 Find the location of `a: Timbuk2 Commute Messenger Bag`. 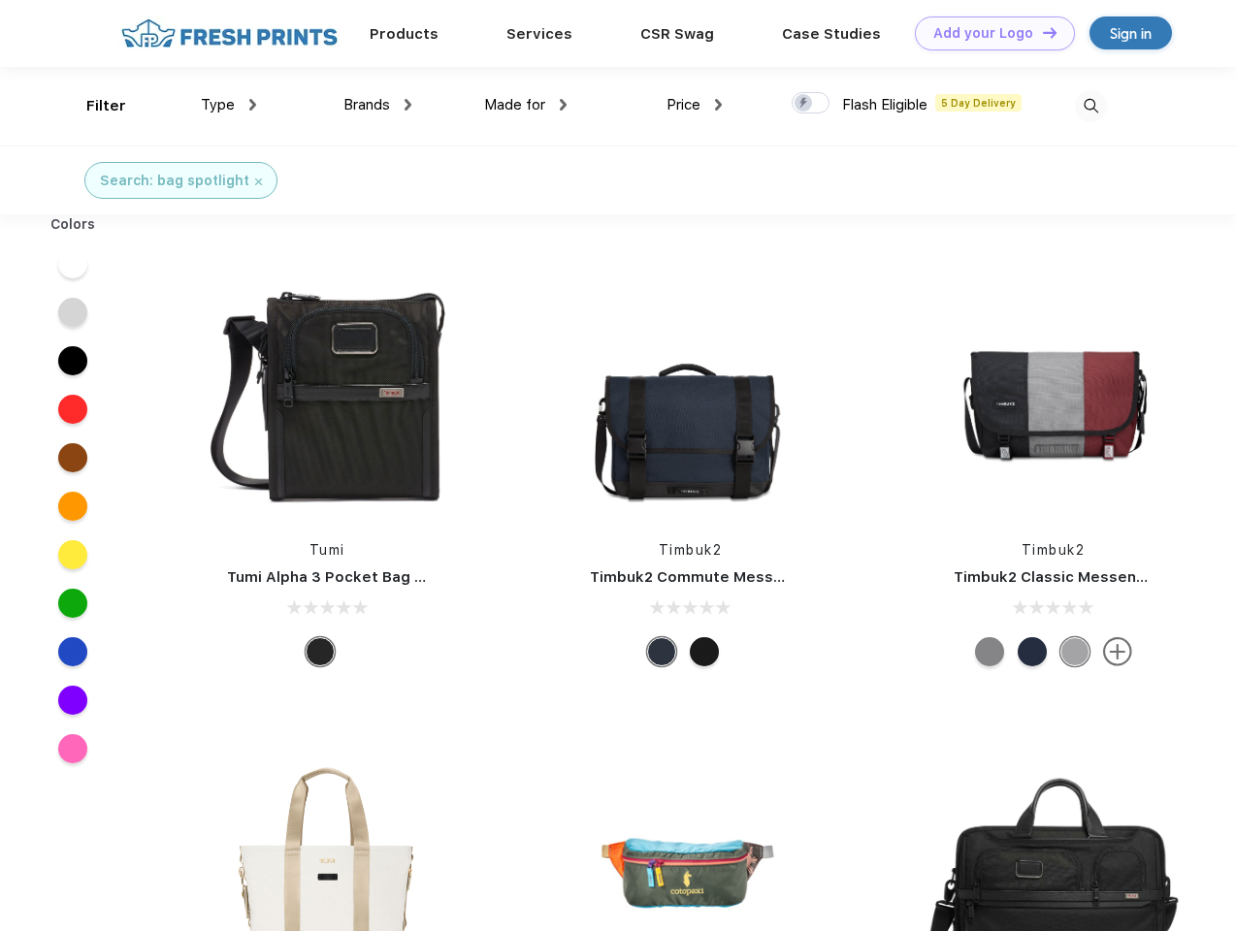

a: Timbuk2 Commute Messenger Bag is located at coordinates (720, 577).